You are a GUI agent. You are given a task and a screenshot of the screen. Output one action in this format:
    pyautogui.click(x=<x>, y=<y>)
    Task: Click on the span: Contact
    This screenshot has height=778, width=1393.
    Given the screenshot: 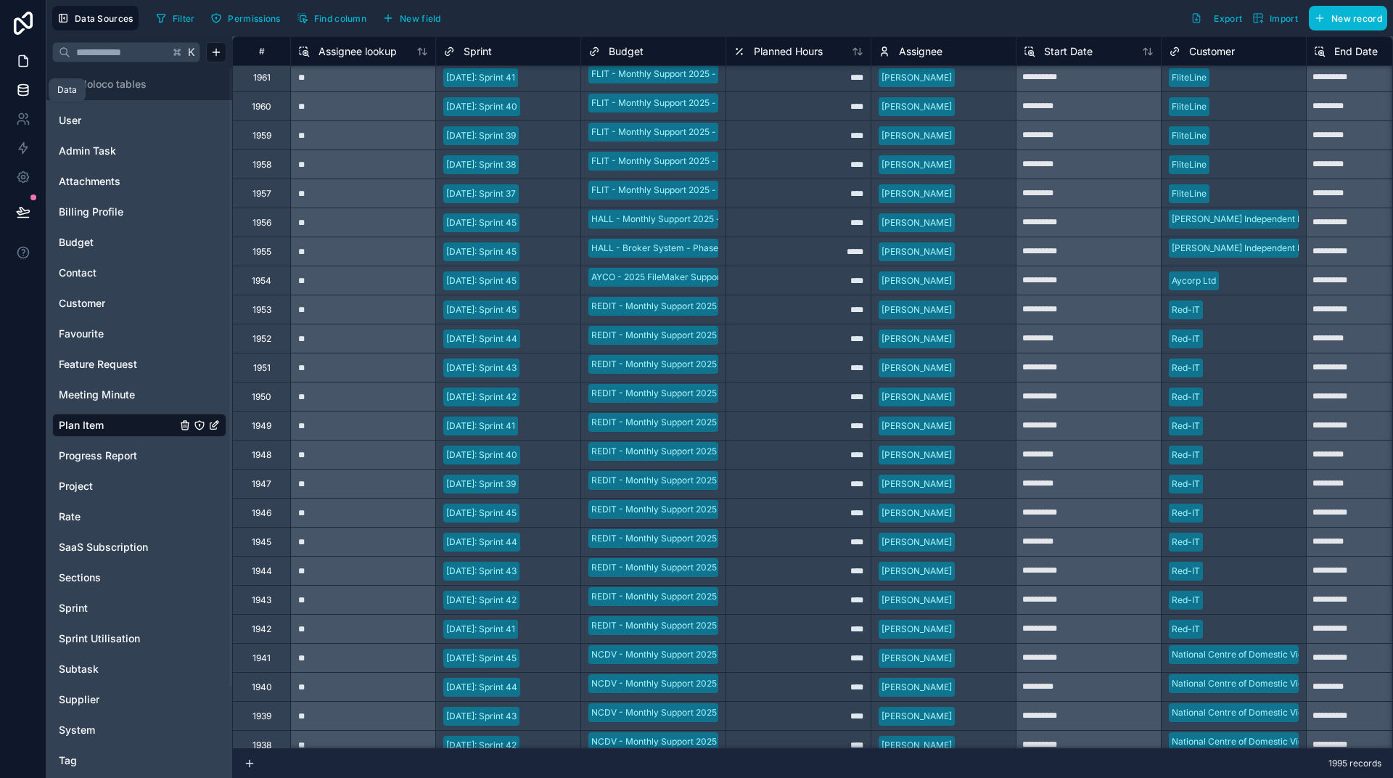 What is the action you would take?
    pyautogui.click(x=78, y=273)
    